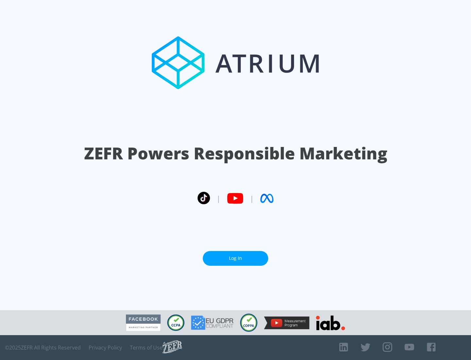 Image resolution: width=471 pixels, height=360 pixels. Describe the element at coordinates (143, 323) in the screenshot. I see `img: Facebook Marketing Partner` at that location.